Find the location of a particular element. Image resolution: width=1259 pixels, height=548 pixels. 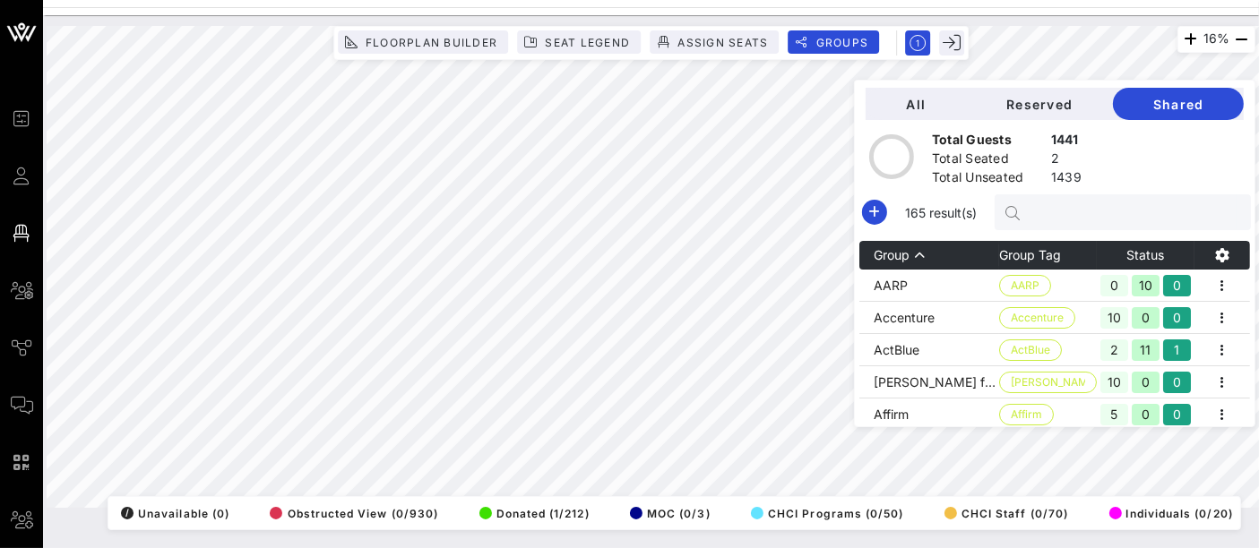

button: CHCI Staff (0/70) is located at coordinates (1003, 513).